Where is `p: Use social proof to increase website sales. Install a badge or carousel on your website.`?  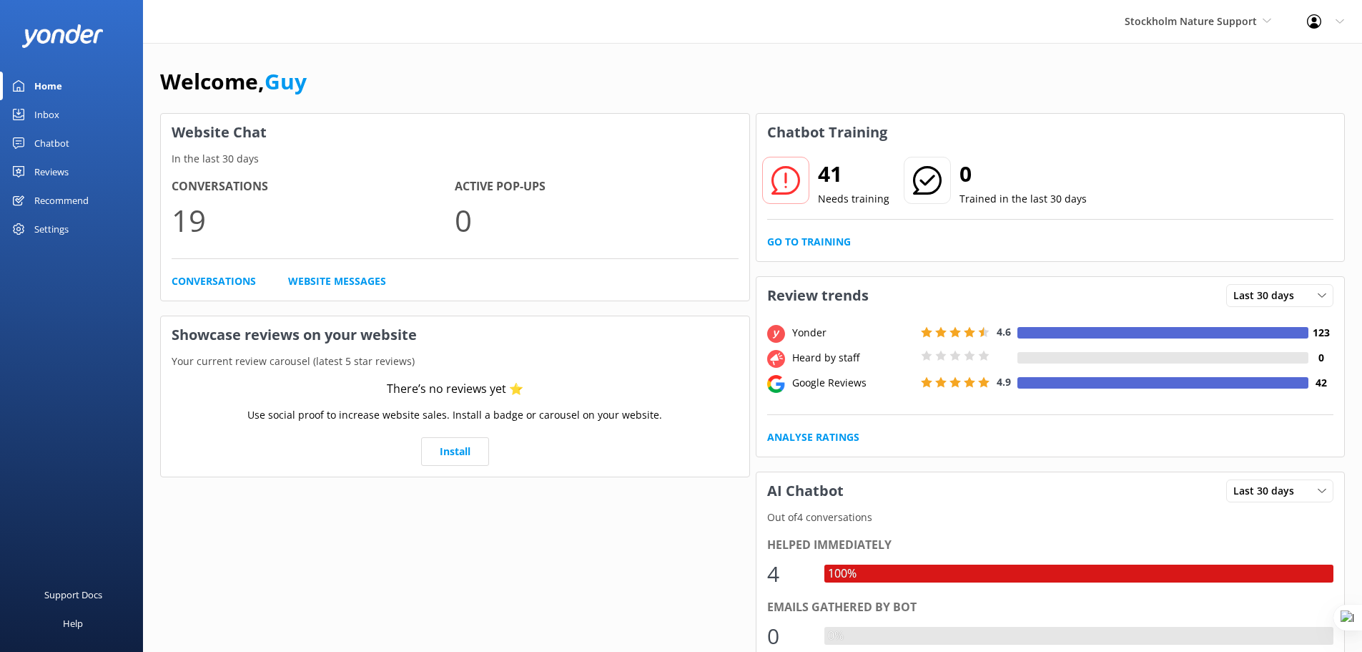
p: Use social proof to increase website sales. Install a badge or carousel on your website. is located at coordinates (455, 415).